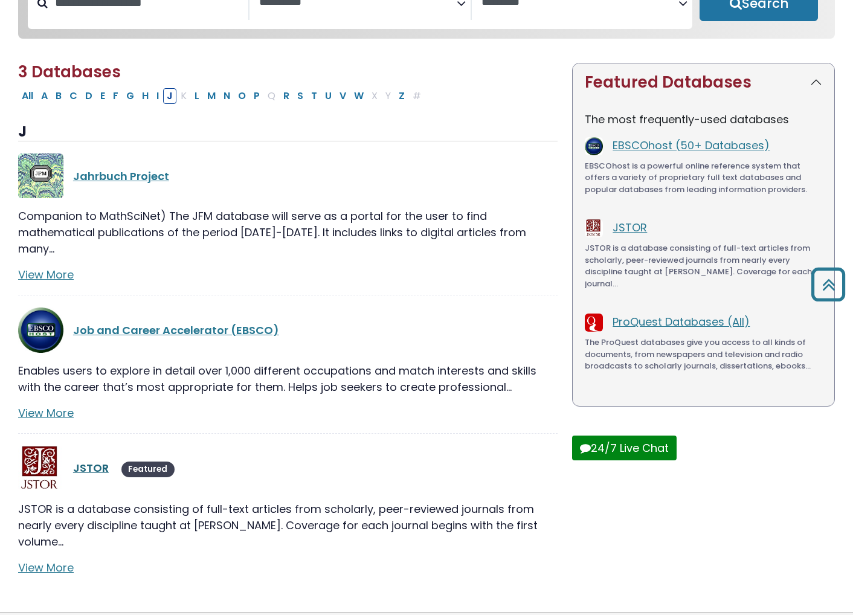 This screenshot has height=615, width=853. What do you see at coordinates (314, 96) in the screenshot?
I see `button: Filter Results T` at bounding box center [314, 96].